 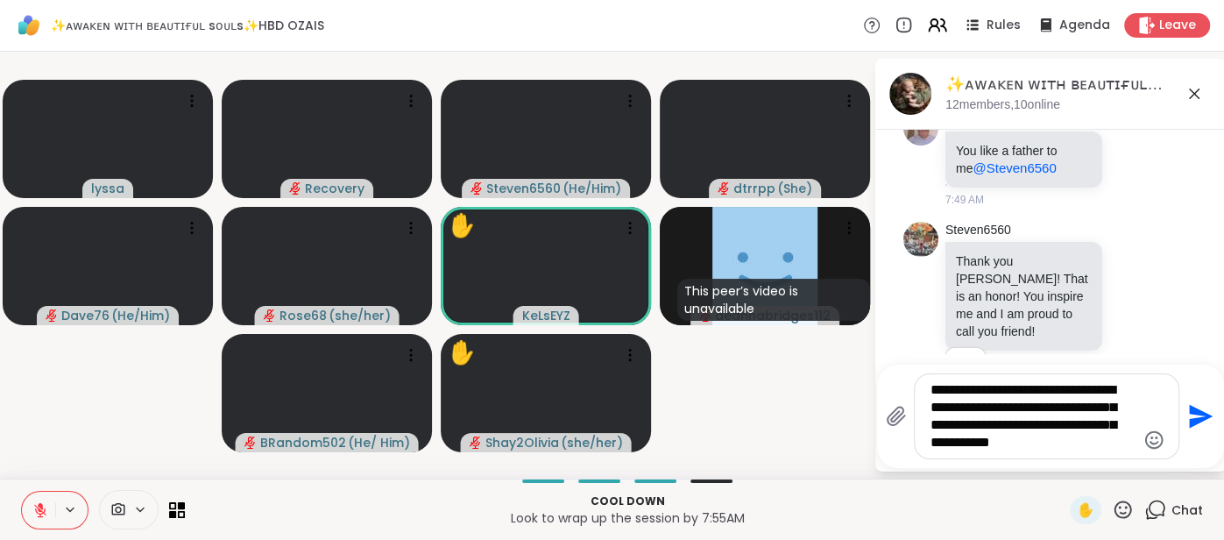 What do you see at coordinates (1002, 105) in the screenshot?
I see `p: 12 members, 10 online` at bounding box center [1002, 105].